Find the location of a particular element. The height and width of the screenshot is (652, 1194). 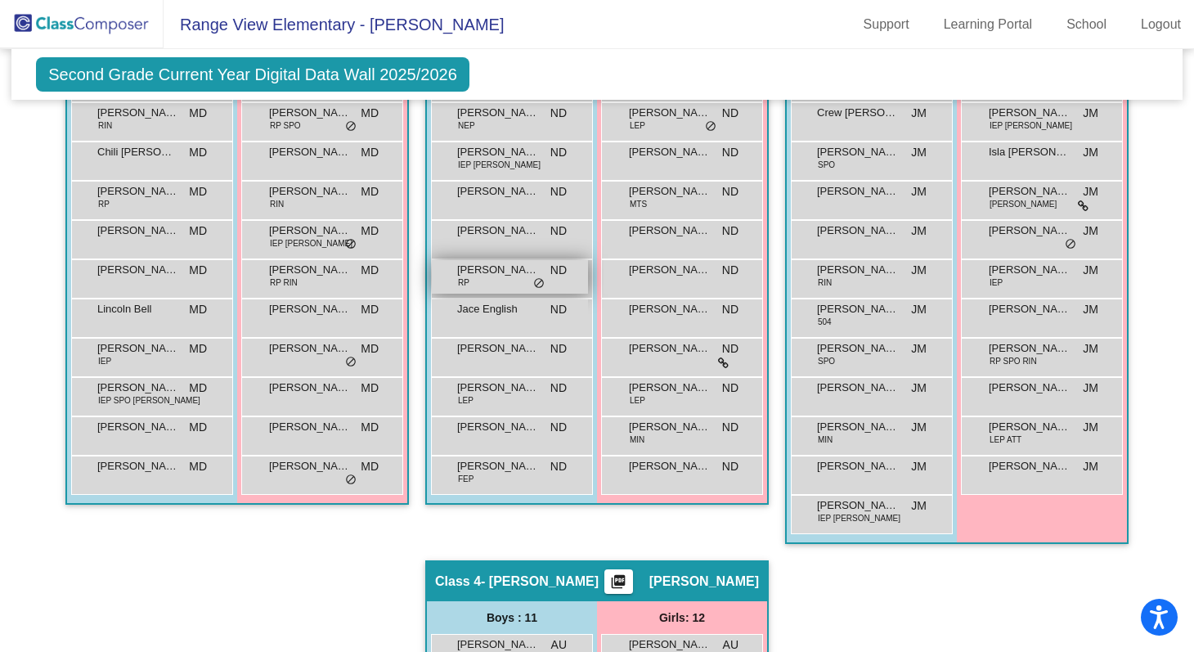

span: NEP is located at coordinates (466, 125).